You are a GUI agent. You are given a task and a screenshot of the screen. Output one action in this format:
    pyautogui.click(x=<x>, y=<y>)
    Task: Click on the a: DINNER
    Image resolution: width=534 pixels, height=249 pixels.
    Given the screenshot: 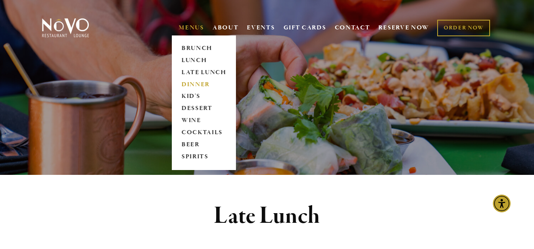 What is the action you would take?
    pyautogui.click(x=204, y=85)
    